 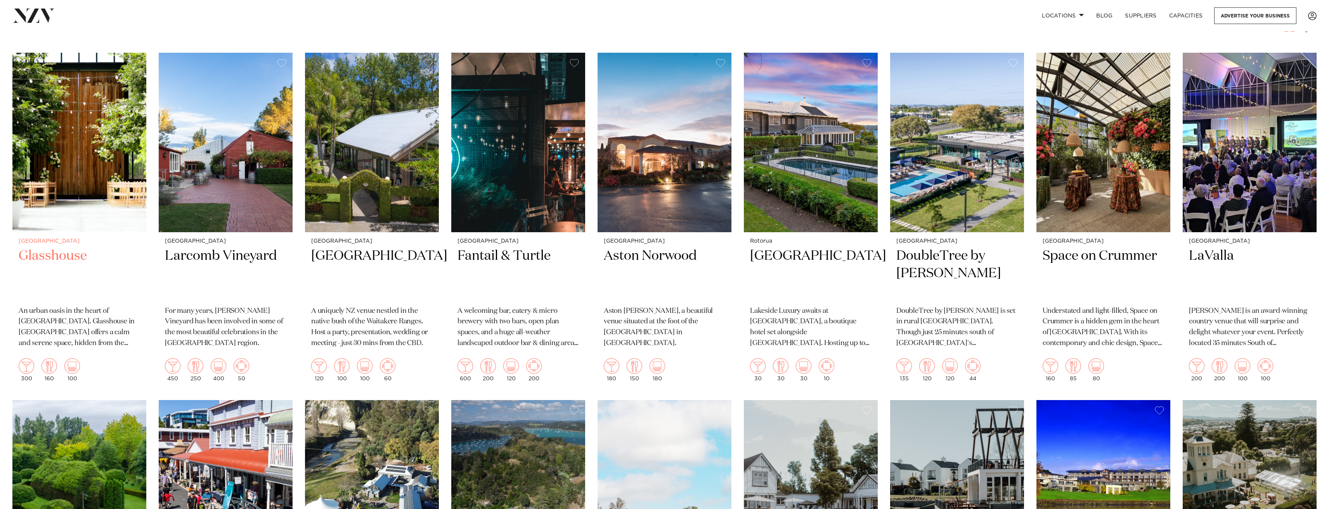 What do you see at coordinates (826, 370) in the screenshot?
I see `div: 10` at bounding box center [826, 370].